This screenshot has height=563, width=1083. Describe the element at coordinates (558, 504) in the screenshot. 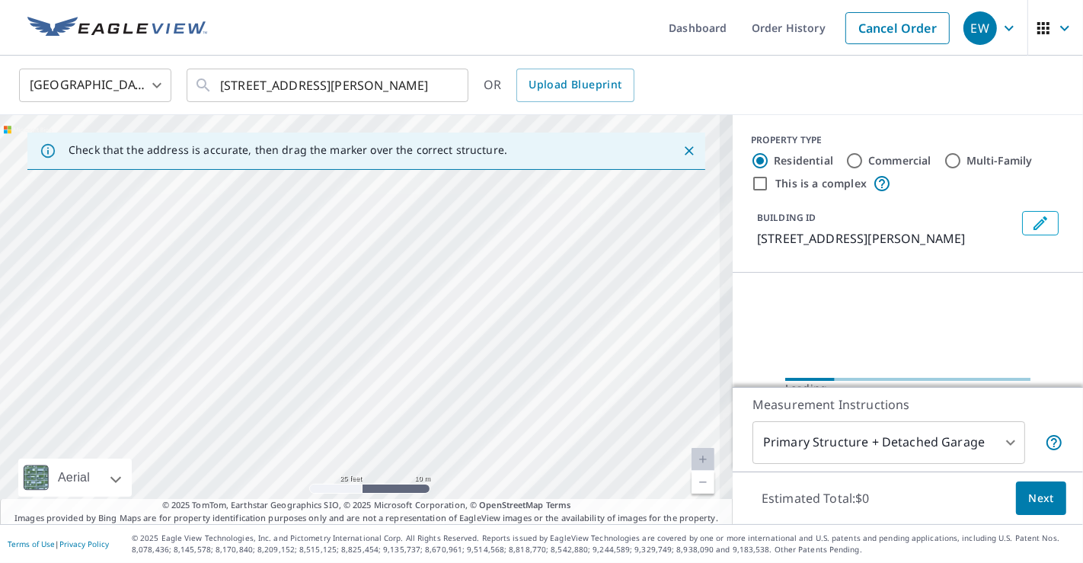

I see `a: Terms` at that location.